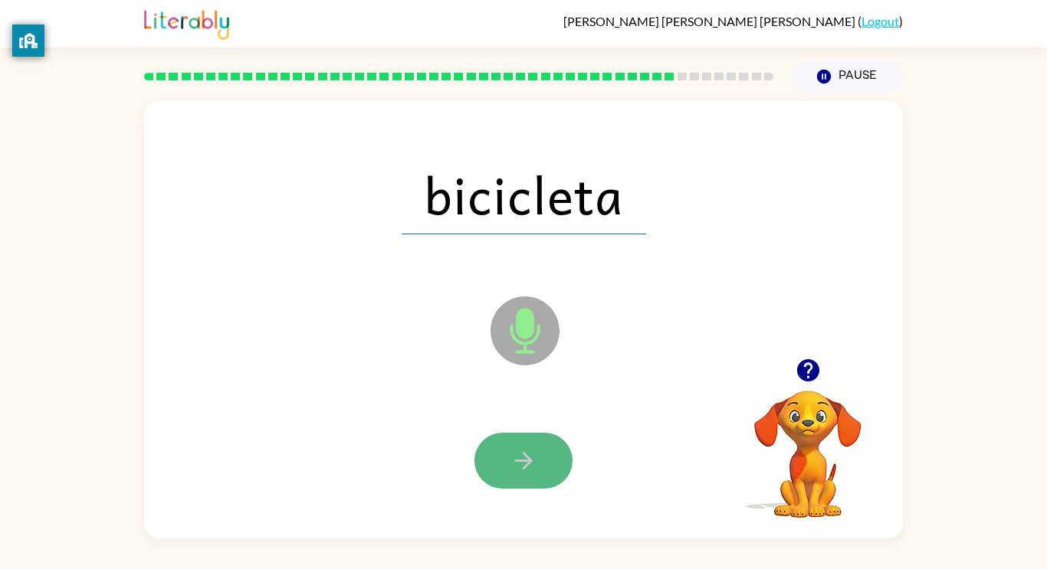 This screenshot has width=1047, height=569. Describe the element at coordinates (28, 41) in the screenshot. I see `button: privacy banner` at that location.